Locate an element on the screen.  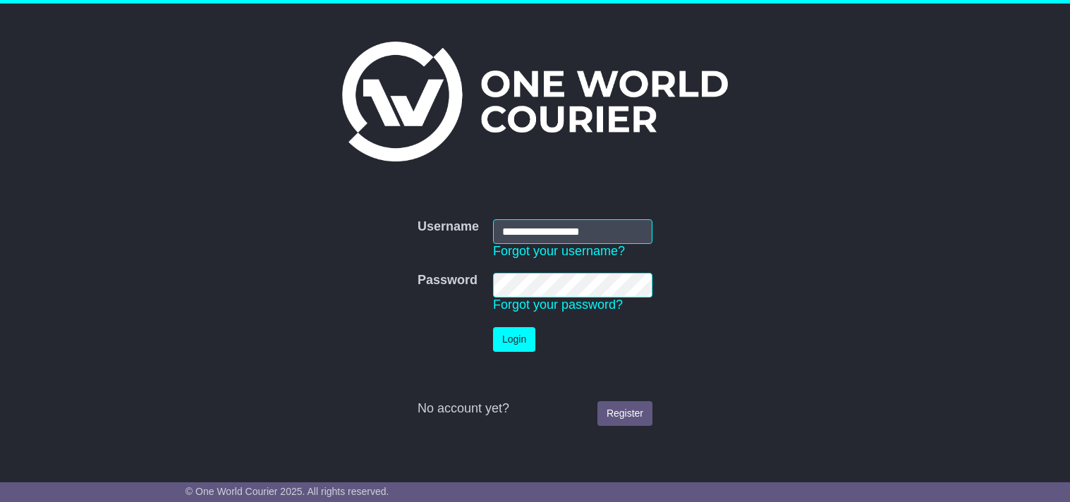
label: Password is located at coordinates (447, 281).